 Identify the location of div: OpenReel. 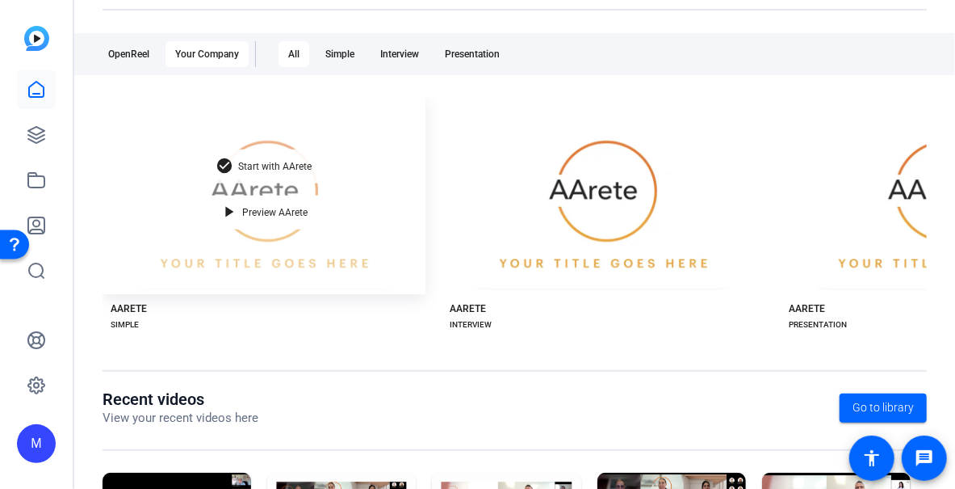
(128, 54).